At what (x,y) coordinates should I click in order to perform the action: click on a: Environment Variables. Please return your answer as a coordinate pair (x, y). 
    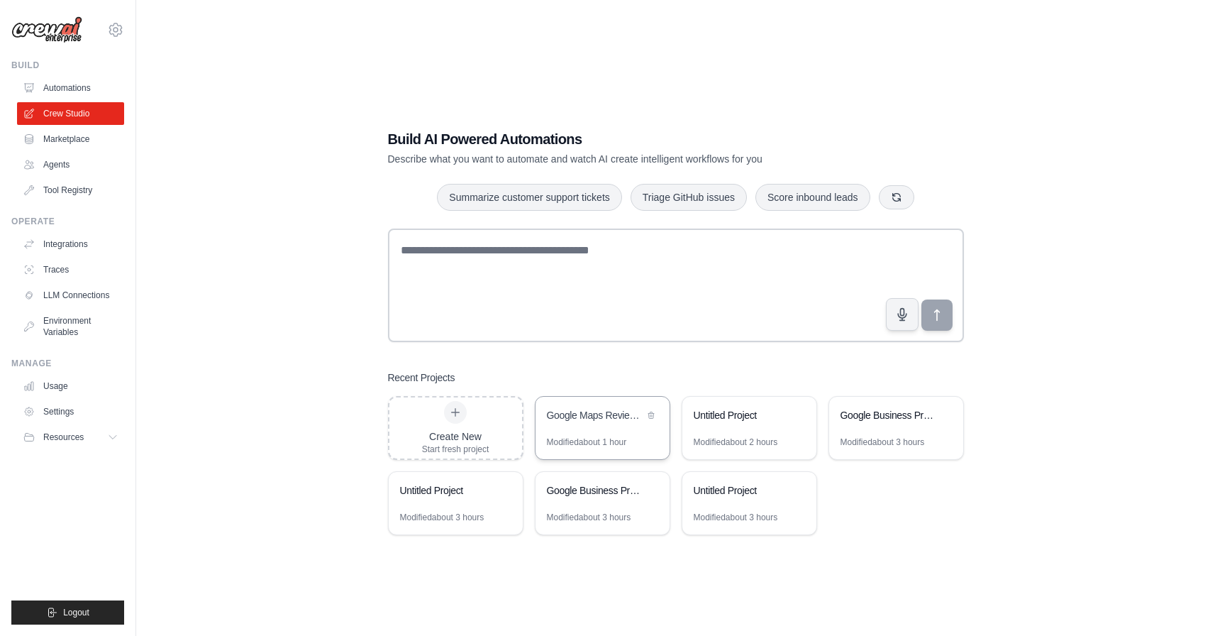
    Looking at the image, I should click on (70, 326).